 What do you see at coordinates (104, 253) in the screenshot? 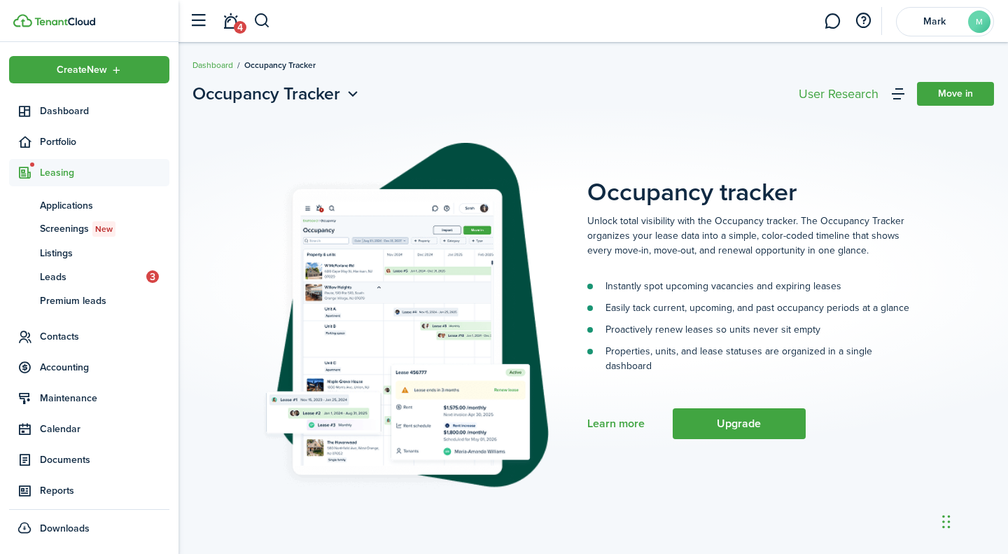
I see `span: Listings` at bounding box center [104, 253].